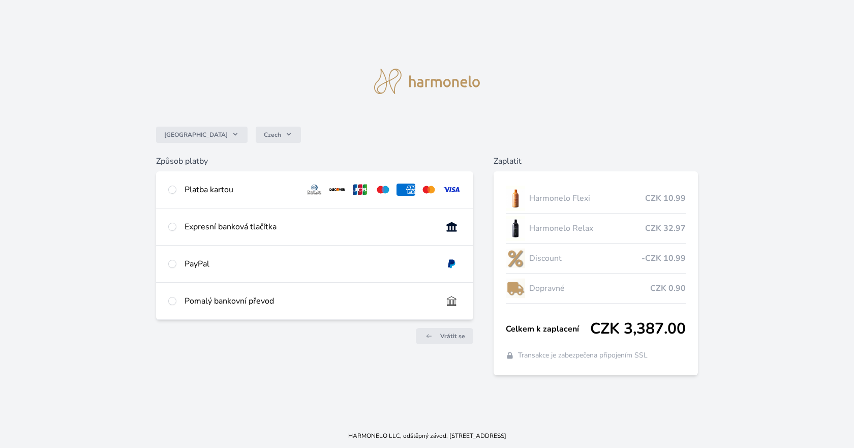 The width and height of the screenshot is (854, 448). What do you see at coordinates (451, 227) in the screenshot?
I see `img: onlineBanking_CZ.svg` at bounding box center [451, 227].